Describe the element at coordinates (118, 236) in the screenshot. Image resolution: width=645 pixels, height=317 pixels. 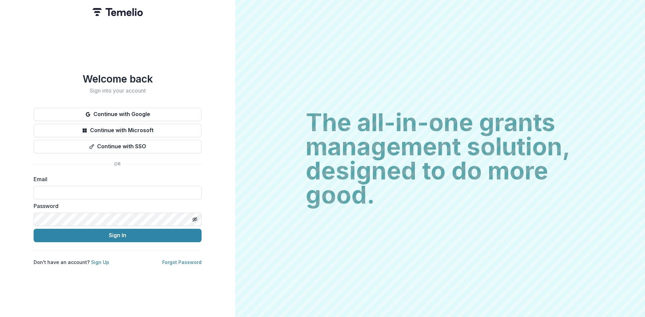
I see `button: Sign In` at that location.